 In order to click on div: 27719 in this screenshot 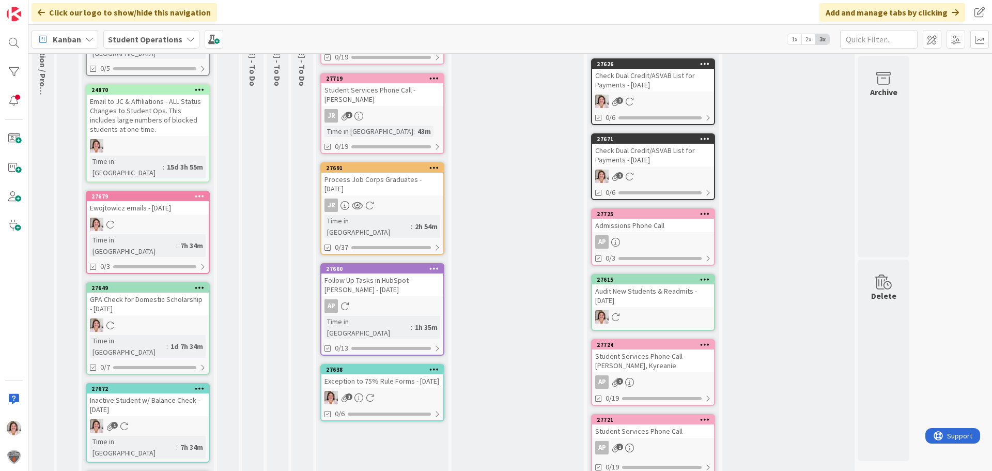, I will do `click(385, 79)`.